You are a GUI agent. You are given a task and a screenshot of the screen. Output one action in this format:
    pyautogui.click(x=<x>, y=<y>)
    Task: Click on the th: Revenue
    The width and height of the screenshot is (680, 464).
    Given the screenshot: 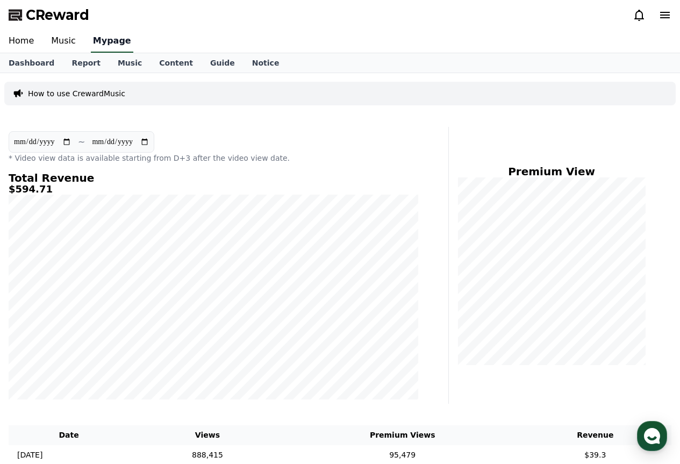 What is the action you would take?
    pyautogui.click(x=595, y=435)
    